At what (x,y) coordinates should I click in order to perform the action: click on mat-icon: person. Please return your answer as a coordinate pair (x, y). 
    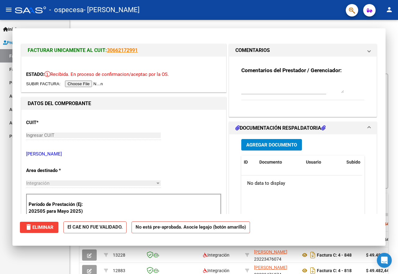
    Looking at the image, I should click on (389, 10).